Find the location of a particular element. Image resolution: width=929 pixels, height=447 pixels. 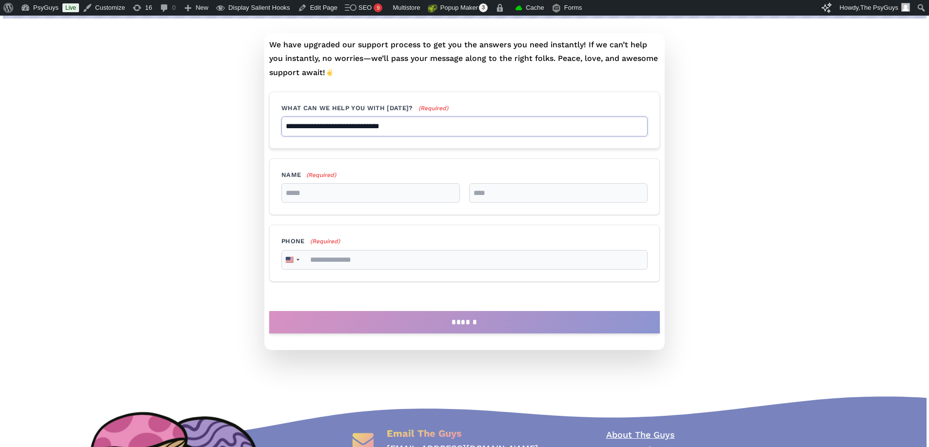

label: Phone is located at coordinates (464, 241).